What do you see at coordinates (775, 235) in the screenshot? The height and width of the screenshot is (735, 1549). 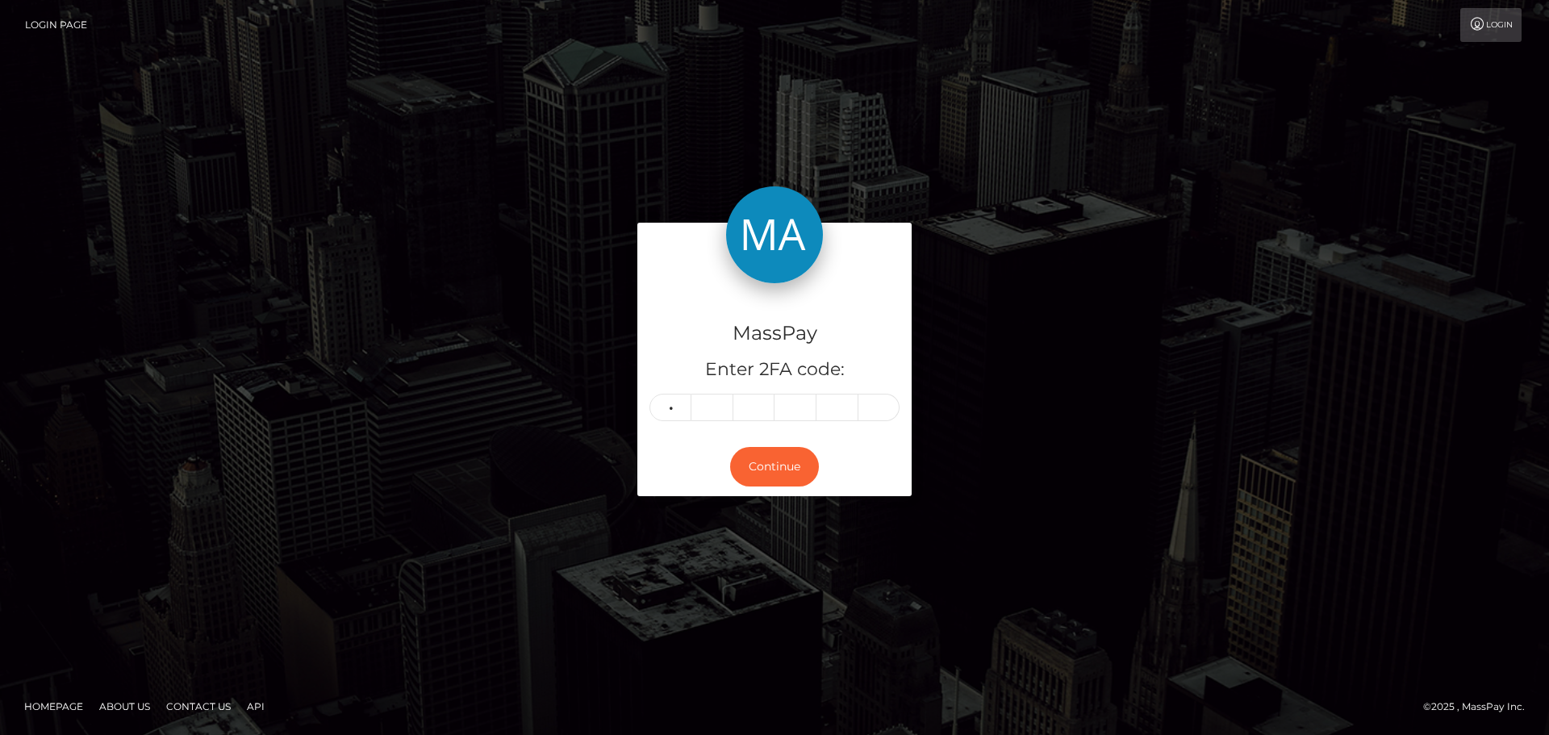 I see `img: MassPay` at bounding box center [775, 235].